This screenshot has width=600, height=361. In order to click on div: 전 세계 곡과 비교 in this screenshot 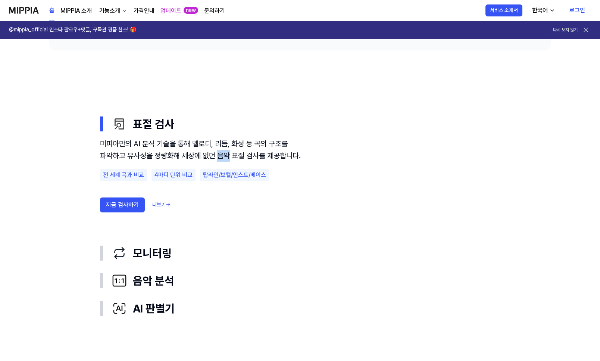, I will do `click(123, 175)`.